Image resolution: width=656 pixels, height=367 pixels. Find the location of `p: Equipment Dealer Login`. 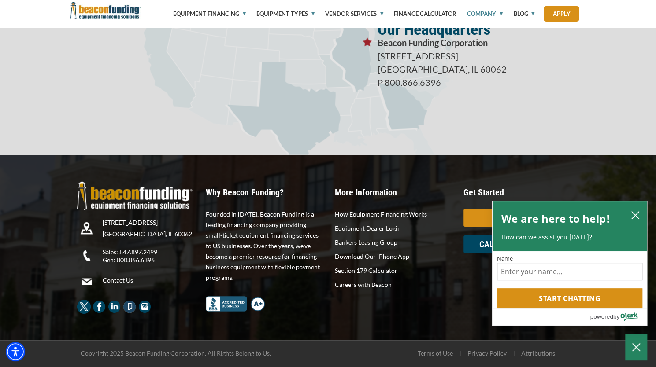

p: Equipment Dealer Login is located at coordinates (392, 229).